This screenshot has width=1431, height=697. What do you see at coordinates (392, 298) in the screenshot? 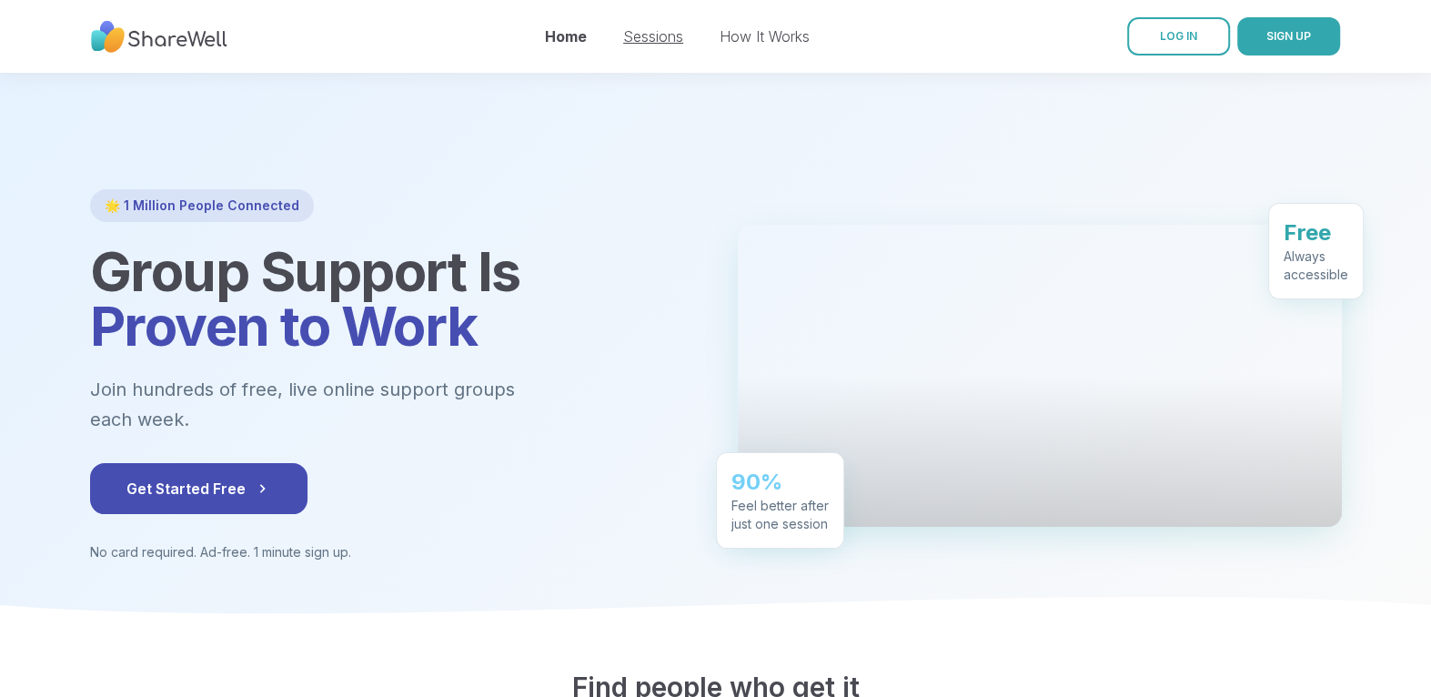
I see `h1: Group Support Is` at bounding box center [392, 298].